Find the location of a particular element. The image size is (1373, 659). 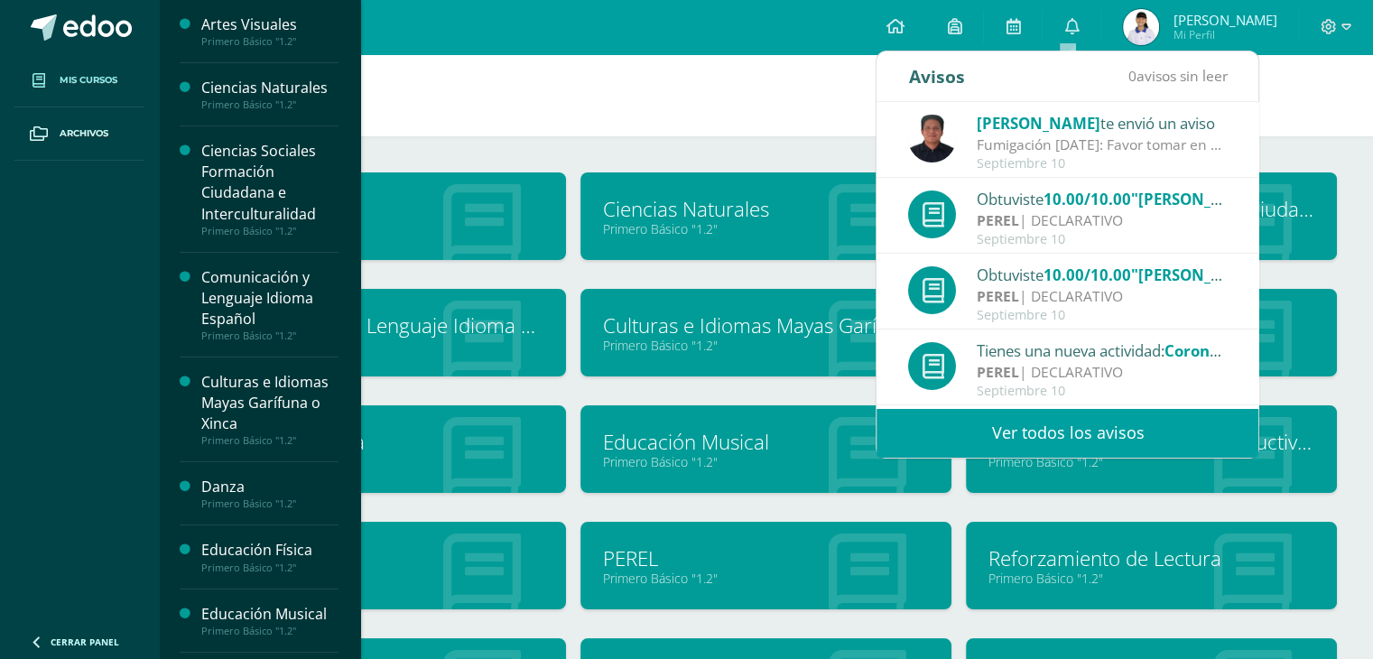

a: Artes VisualesPrimero Básico "1.2" is located at coordinates (270, 31).